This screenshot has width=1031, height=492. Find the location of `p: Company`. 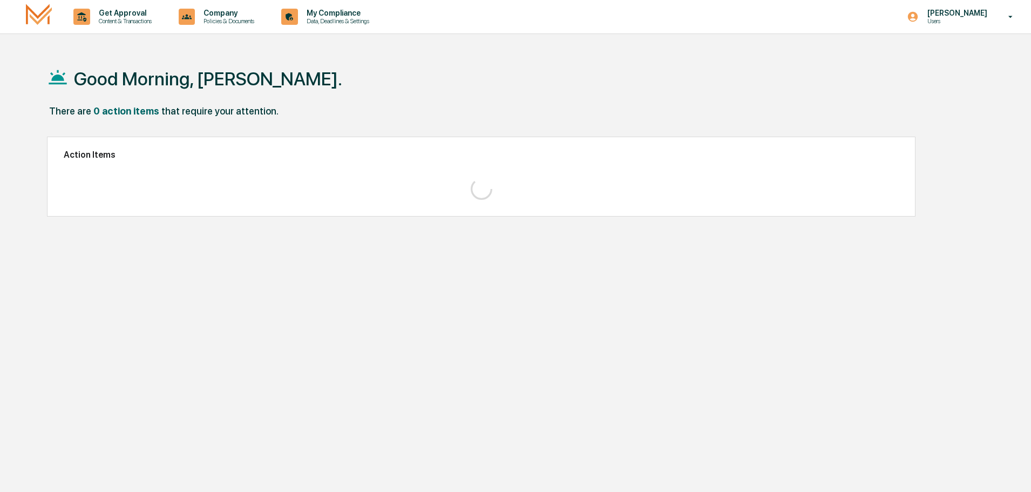

p: Company is located at coordinates (227, 13).